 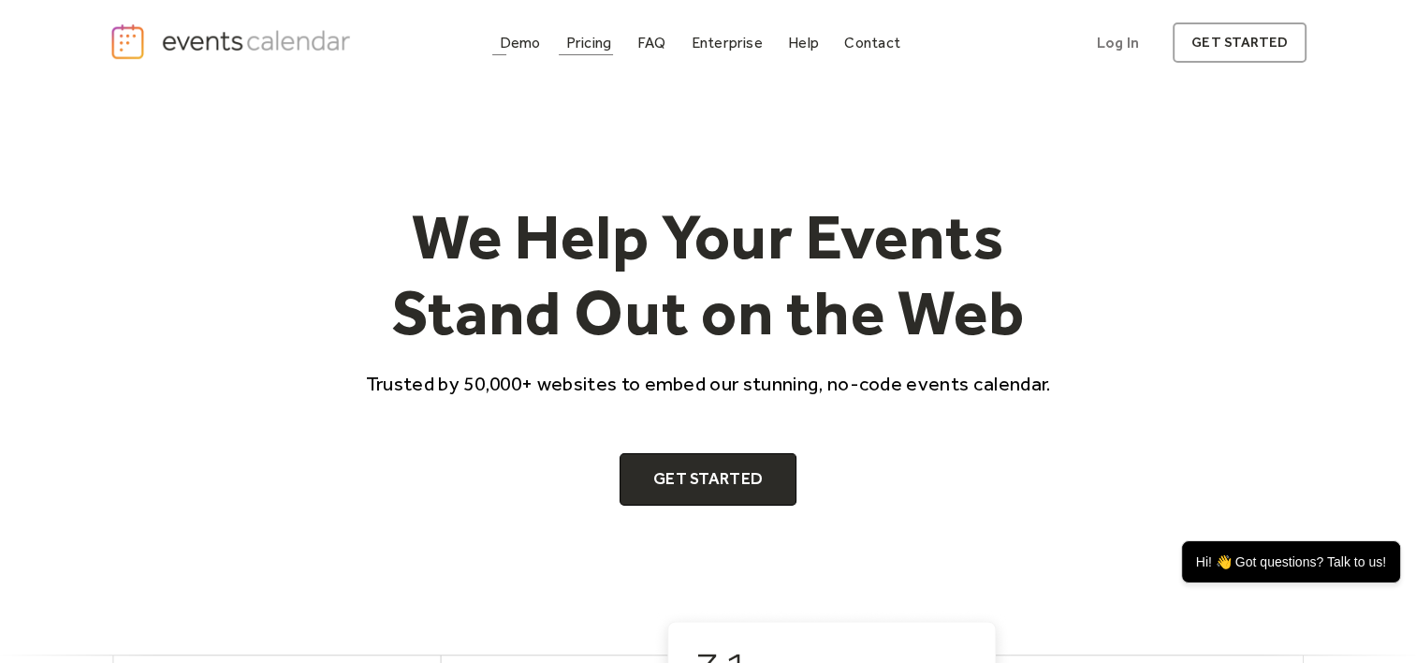 What do you see at coordinates (872, 42) in the screenshot?
I see `div: Contact` at bounding box center [872, 42].